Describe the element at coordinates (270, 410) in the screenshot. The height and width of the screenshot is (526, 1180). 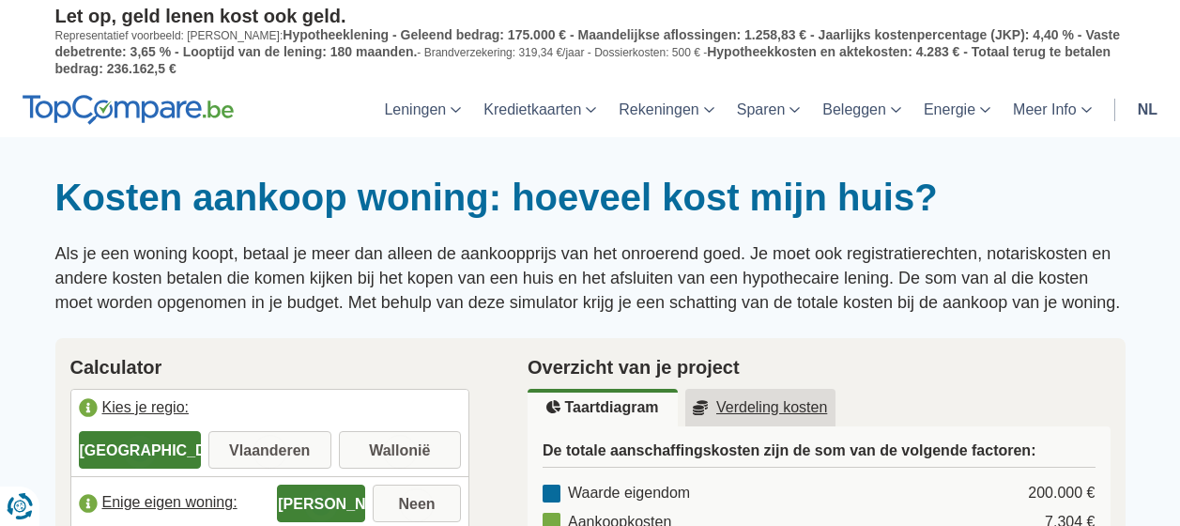
I see `label: Kies je regio:` at that location.